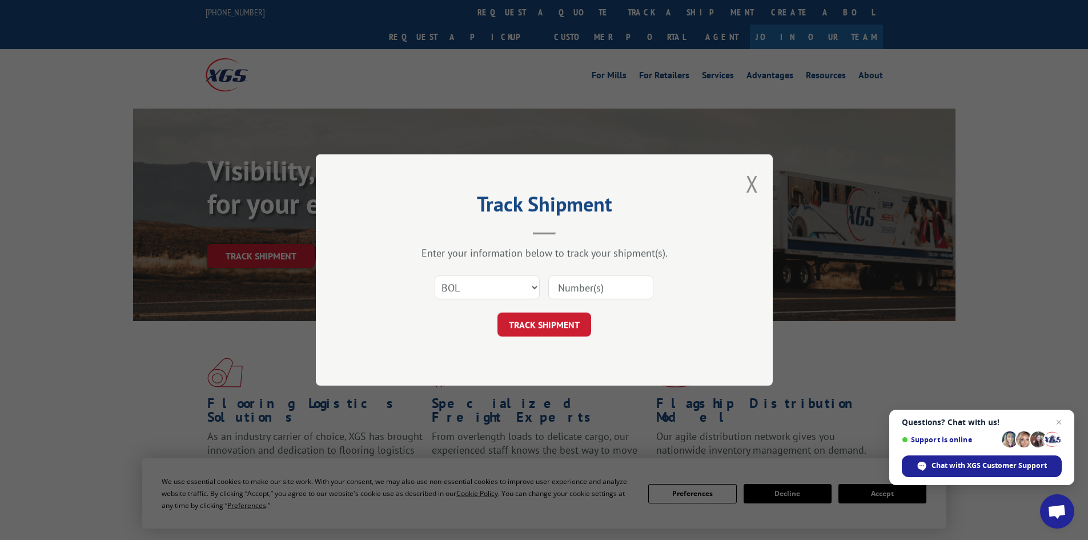  What do you see at coordinates (989, 465) in the screenshot?
I see `span: Chat with XGS Customer Support` at bounding box center [989, 465].